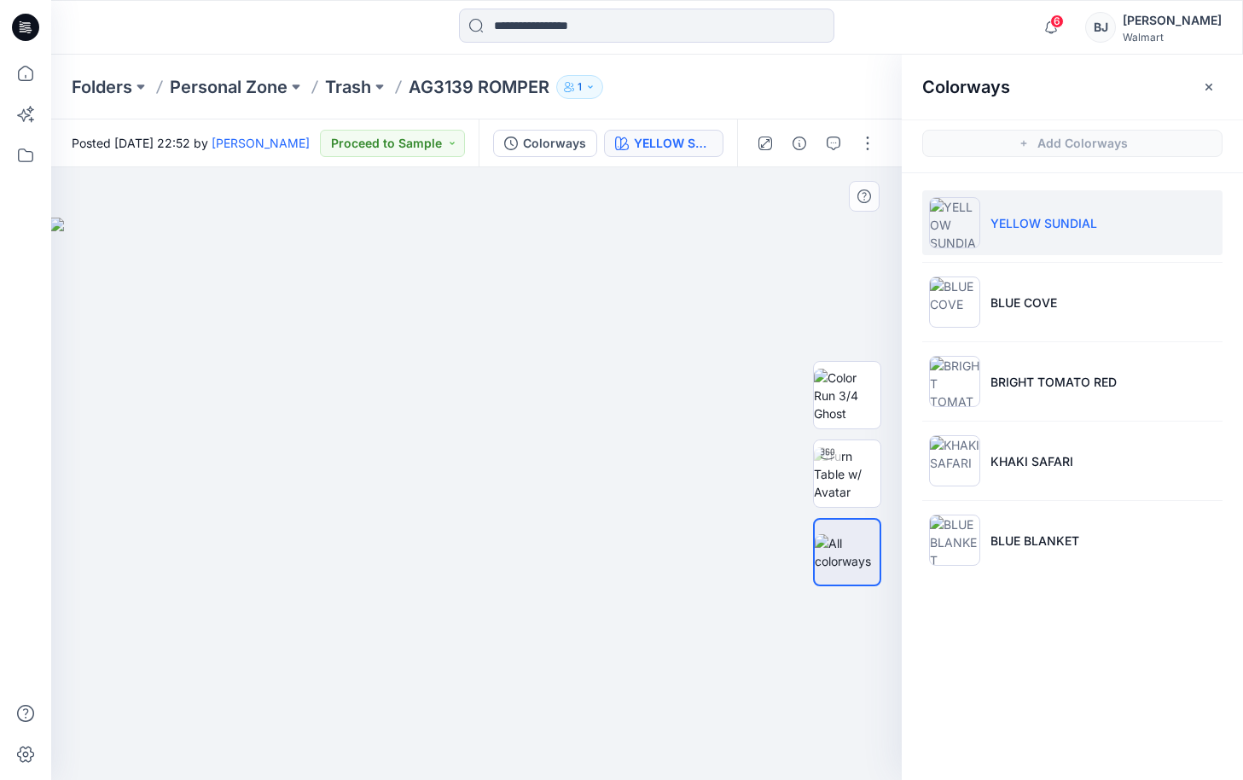 This screenshot has height=780, width=1243. What do you see at coordinates (955, 223) in the screenshot?
I see `img: YELLOW SUNDIAL` at bounding box center [955, 223].